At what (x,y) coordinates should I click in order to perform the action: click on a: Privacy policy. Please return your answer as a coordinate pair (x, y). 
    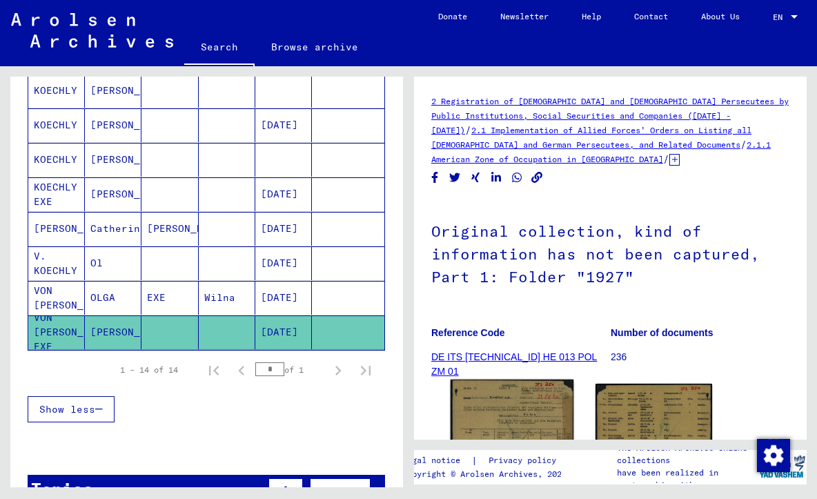
    Looking at the image, I should click on (525, 460).